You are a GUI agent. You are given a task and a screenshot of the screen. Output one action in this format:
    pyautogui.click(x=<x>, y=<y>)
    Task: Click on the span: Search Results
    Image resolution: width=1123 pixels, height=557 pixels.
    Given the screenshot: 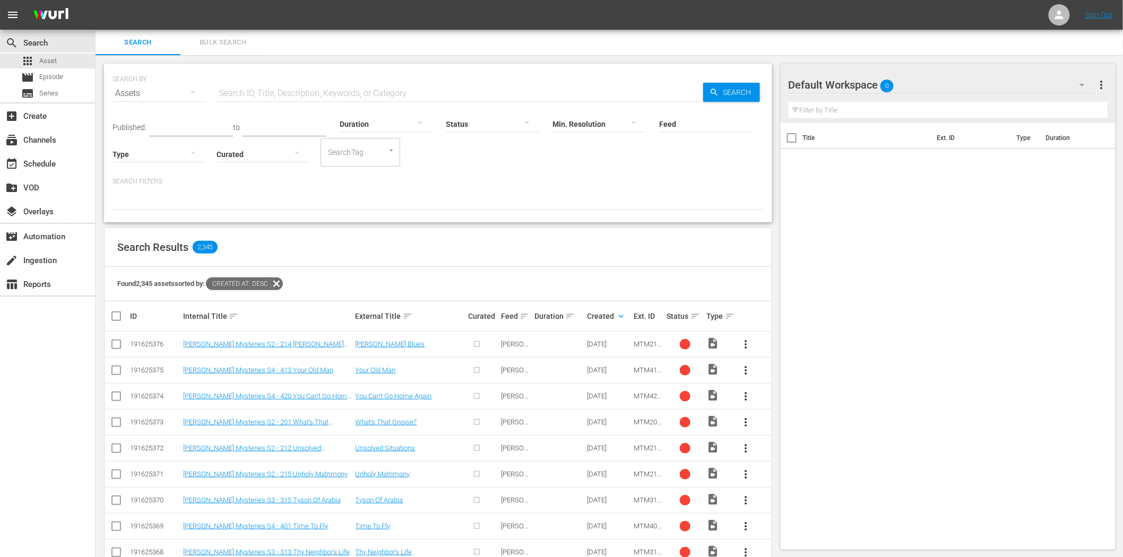 What is the action you would take?
    pyautogui.click(x=153, y=247)
    